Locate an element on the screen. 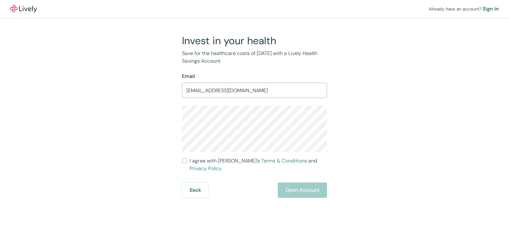  h2: Invest in your health is located at coordinates (255, 41).